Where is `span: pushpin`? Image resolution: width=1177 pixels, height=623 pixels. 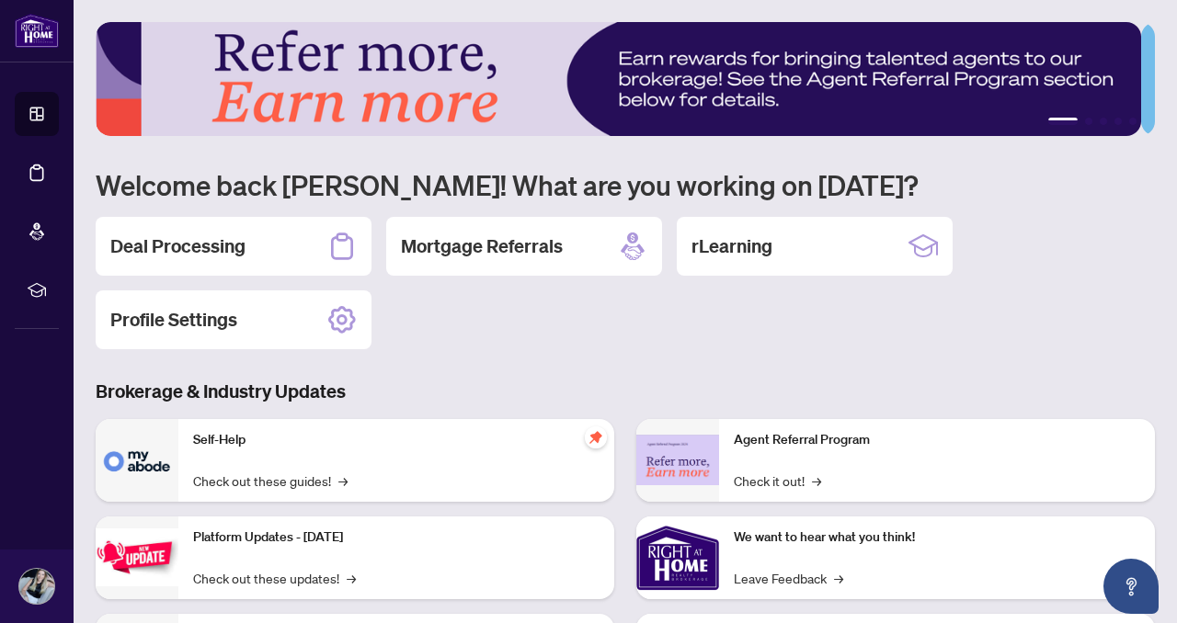 span: pushpin is located at coordinates (596, 438).